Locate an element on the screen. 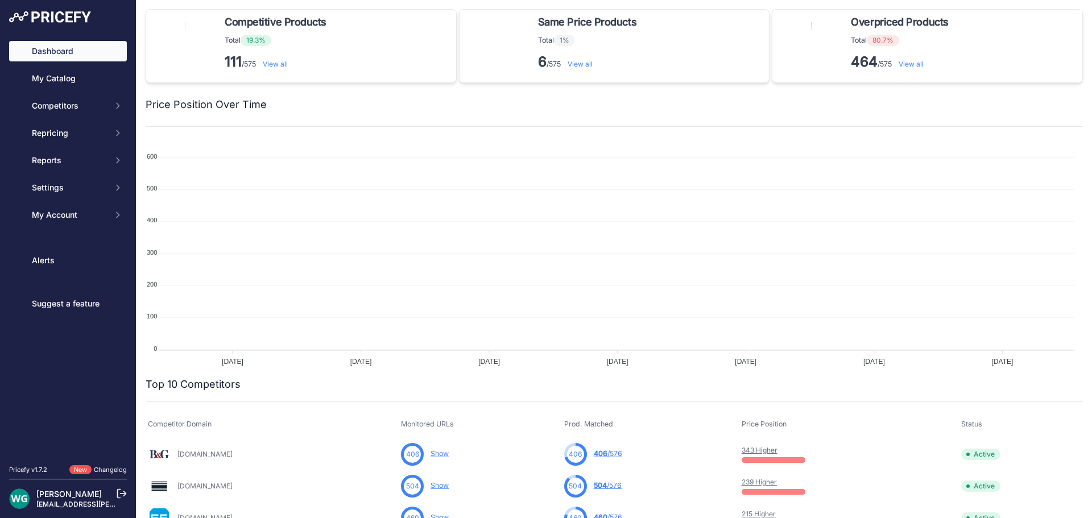 Image resolution: width=1092 pixels, height=518 pixels. span: Repricing is located at coordinates (69, 133).